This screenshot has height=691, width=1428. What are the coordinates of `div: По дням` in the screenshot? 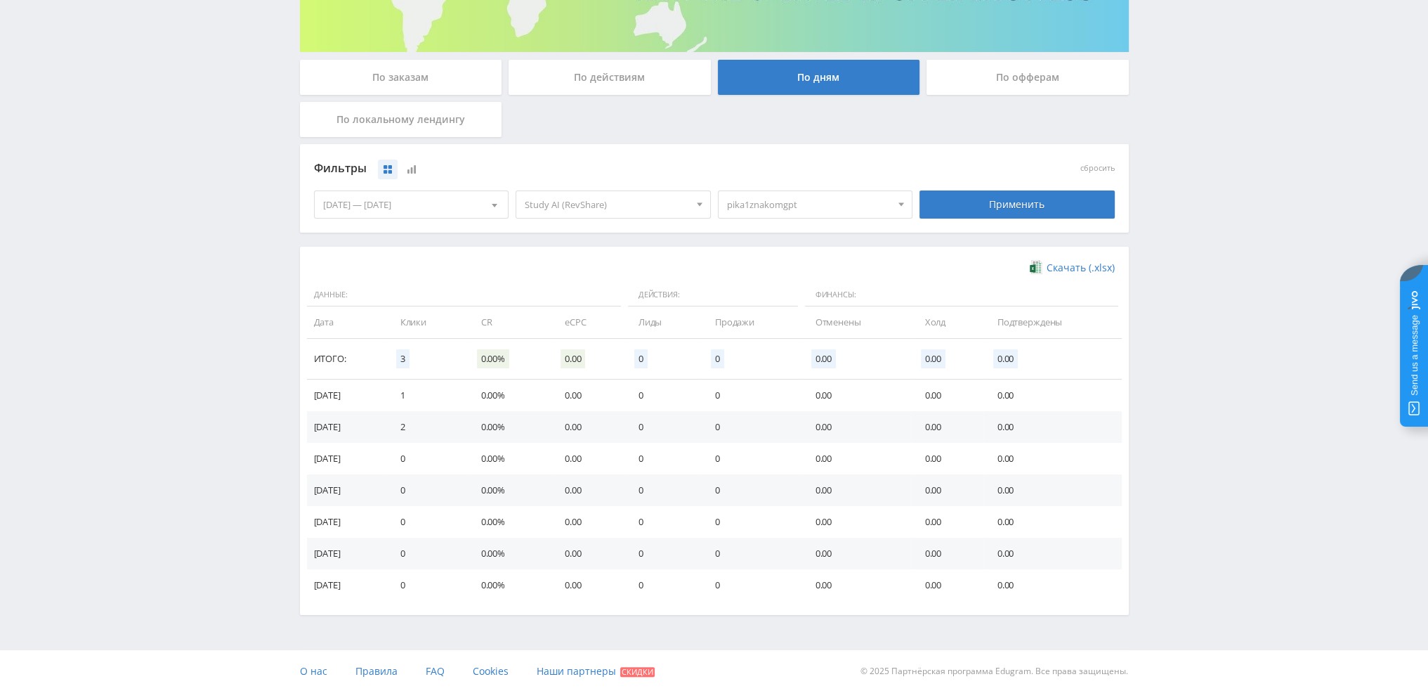 It's located at (819, 77).